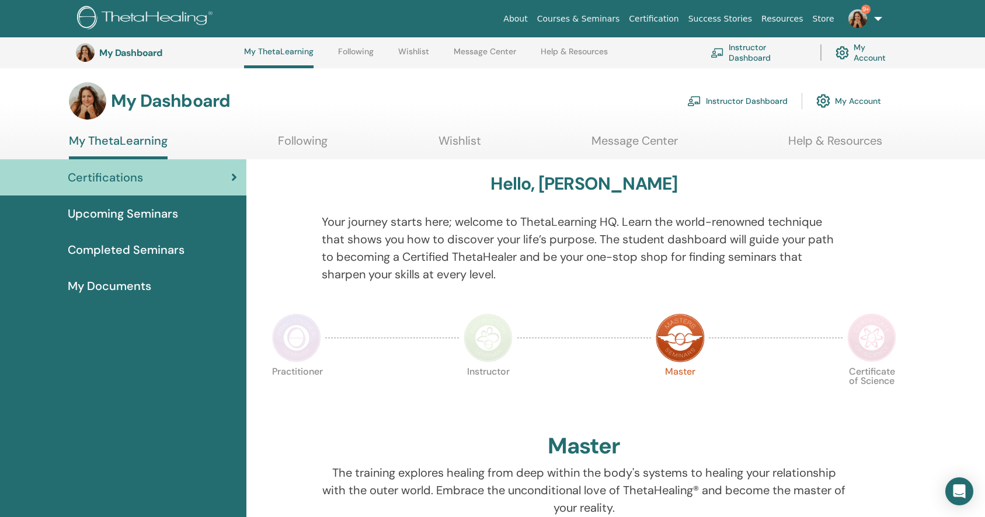 Image resolution: width=985 pixels, height=517 pixels. Describe the element at coordinates (654, 19) in the screenshot. I see `a: Certification` at that location.